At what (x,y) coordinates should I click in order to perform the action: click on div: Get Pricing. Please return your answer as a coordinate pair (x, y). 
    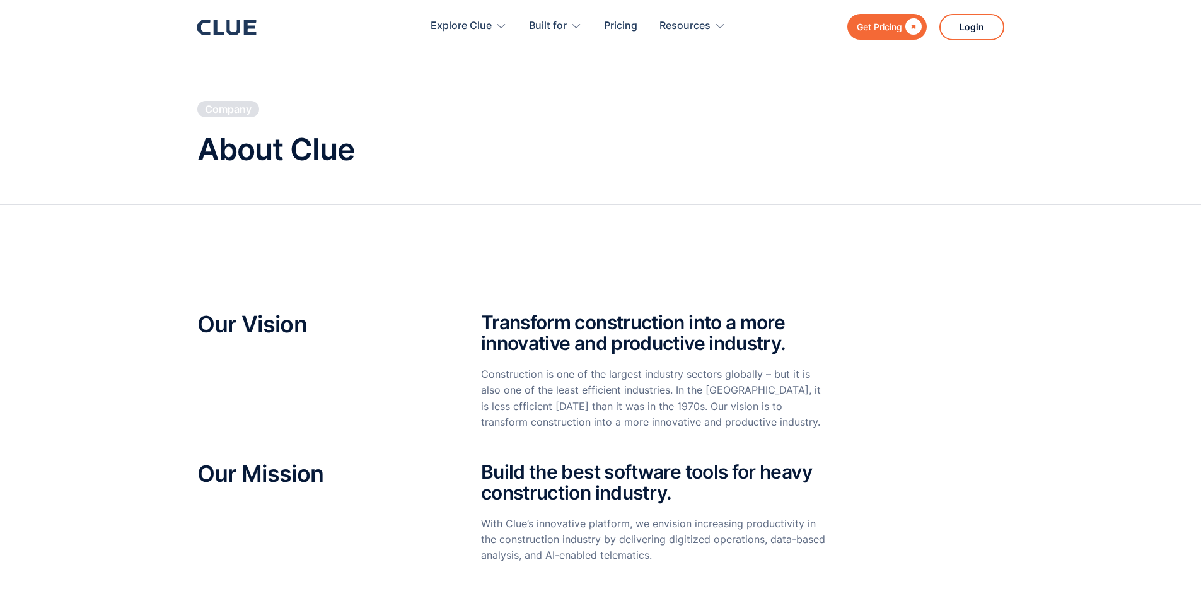
    Looking at the image, I should click on (879, 26).